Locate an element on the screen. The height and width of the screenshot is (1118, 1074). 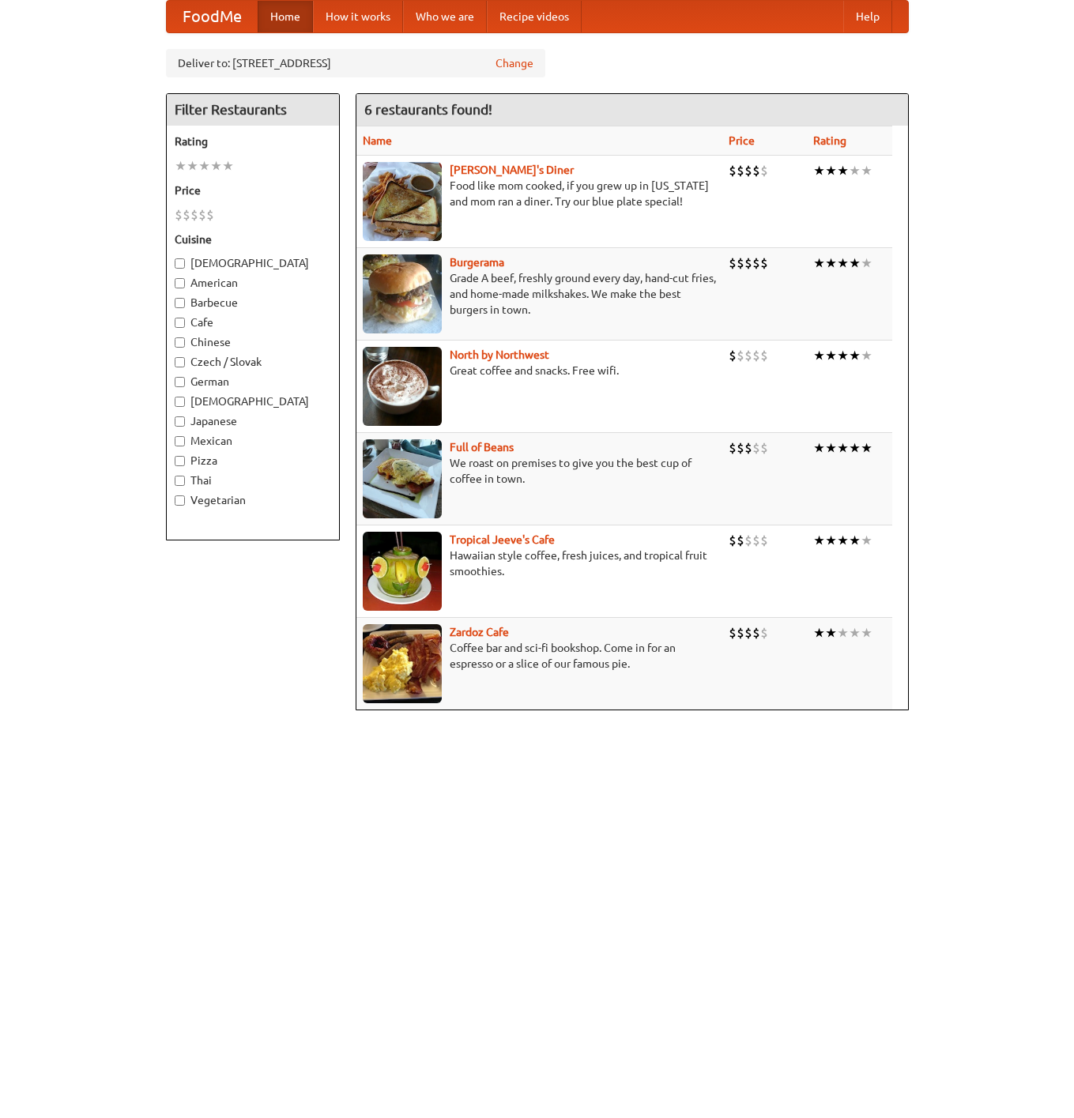
input: Pizza is located at coordinates (179, 461).